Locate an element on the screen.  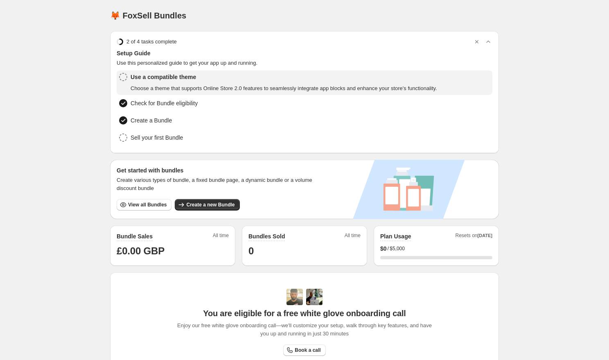
img: Prakhar is located at coordinates (315, 297).